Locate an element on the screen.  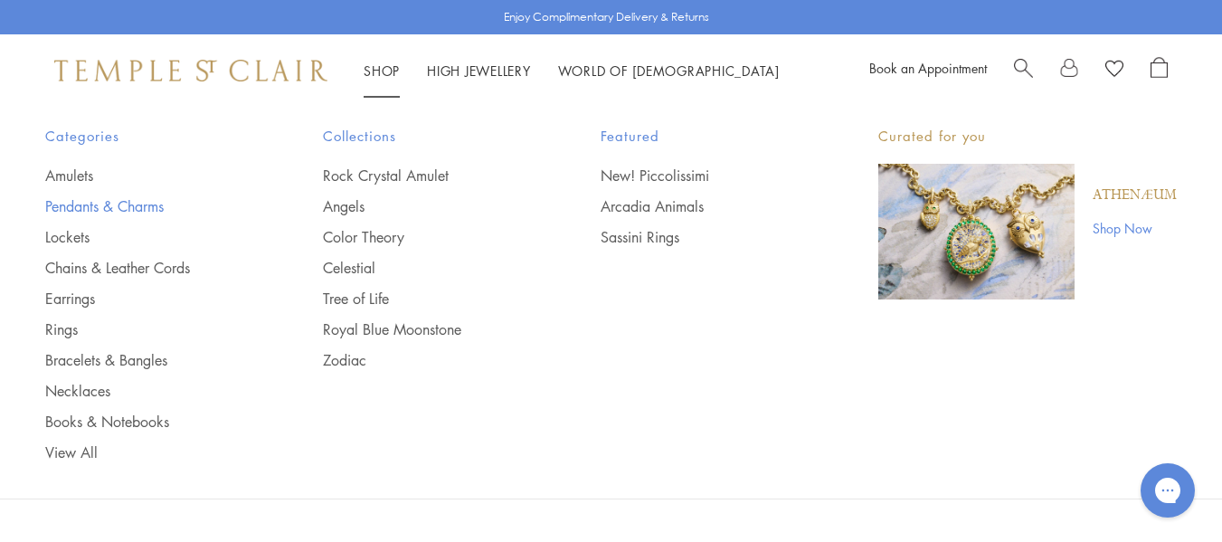
a: Necklaces is located at coordinates (147, 391).